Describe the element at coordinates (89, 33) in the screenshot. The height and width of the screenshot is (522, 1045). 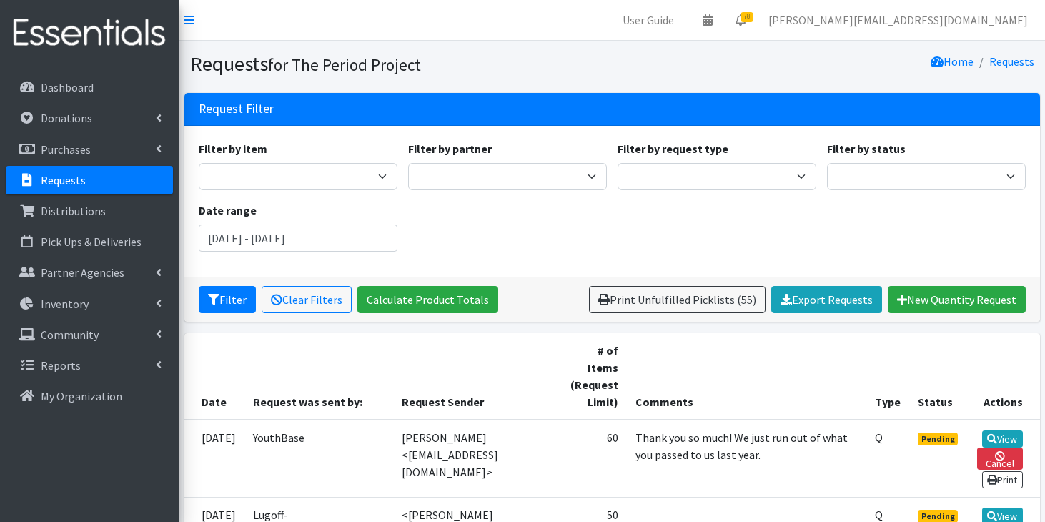
I see `img: HumanEssentials` at that location.